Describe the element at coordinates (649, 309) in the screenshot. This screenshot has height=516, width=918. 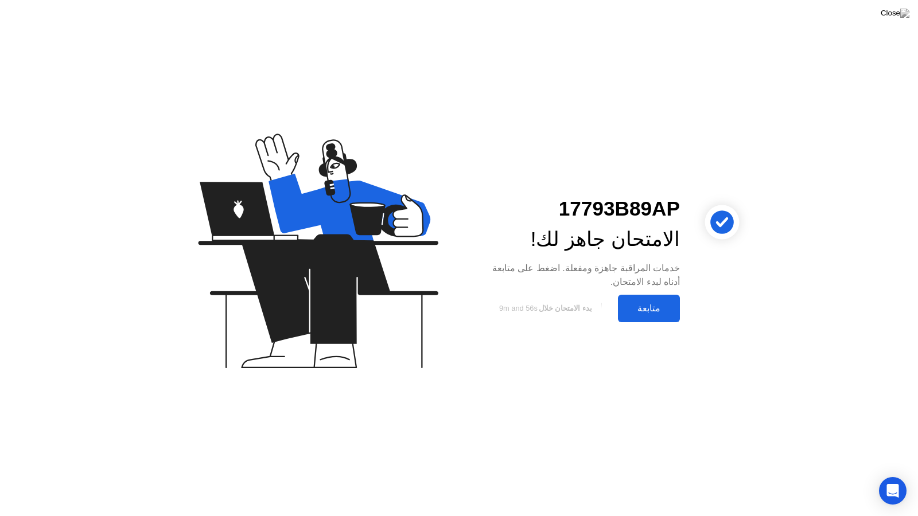
I see `button: متابعة` at that location.